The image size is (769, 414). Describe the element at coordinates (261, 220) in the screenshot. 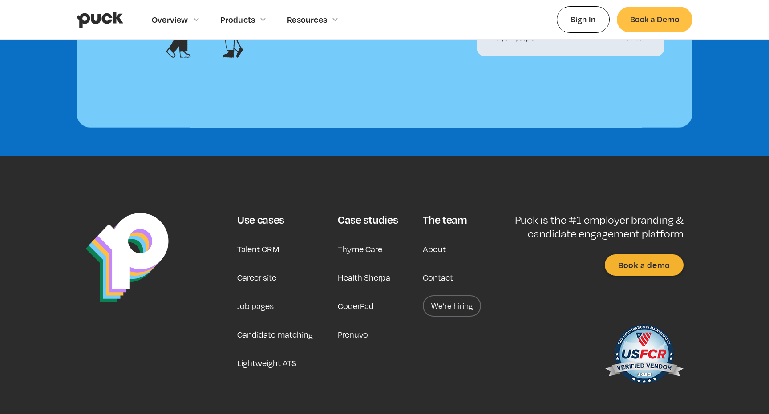

I see `div: Use cases` at that location.